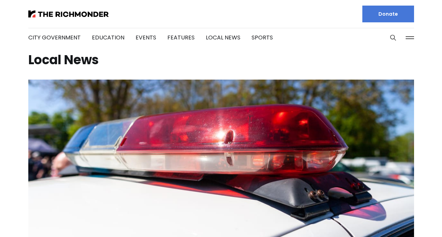  What do you see at coordinates (393, 38) in the screenshot?
I see `button: Search this site` at bounding box center [393, 38].